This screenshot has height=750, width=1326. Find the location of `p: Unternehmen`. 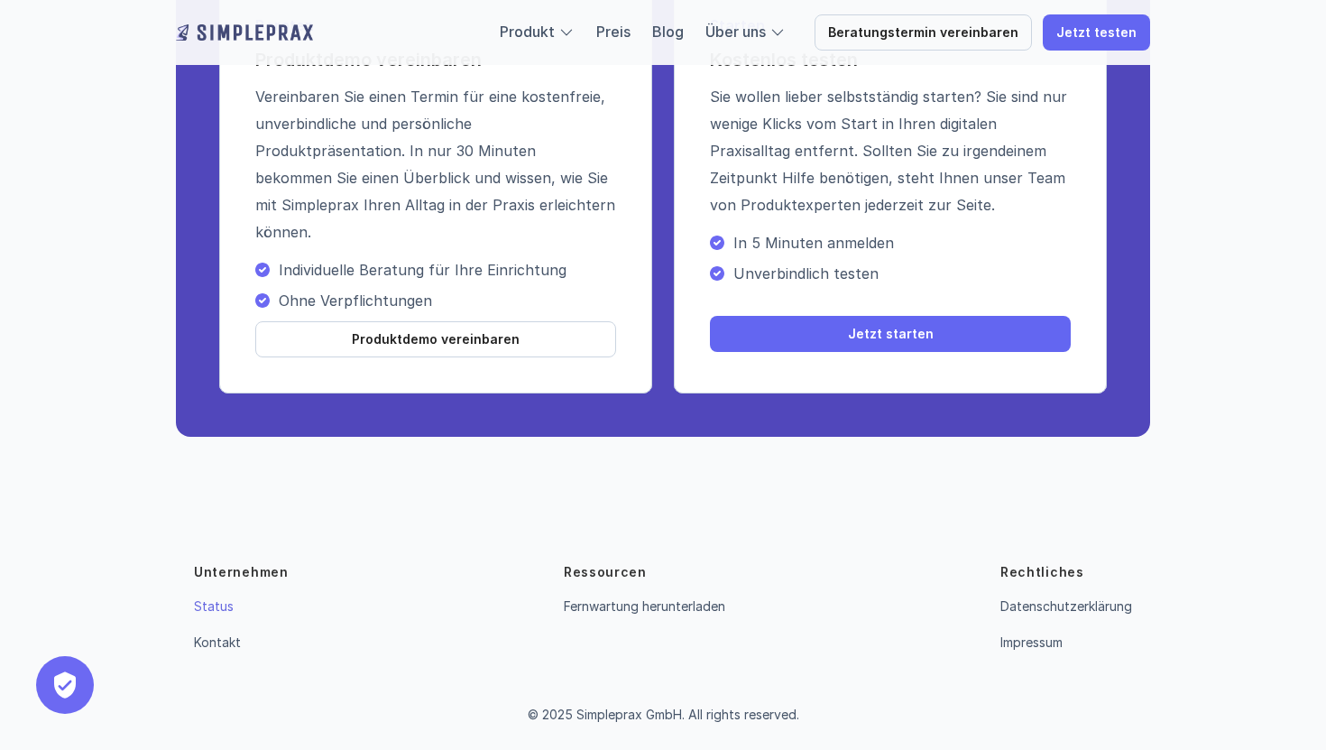

p: Unternehmen is located at coordinates (241, 572).